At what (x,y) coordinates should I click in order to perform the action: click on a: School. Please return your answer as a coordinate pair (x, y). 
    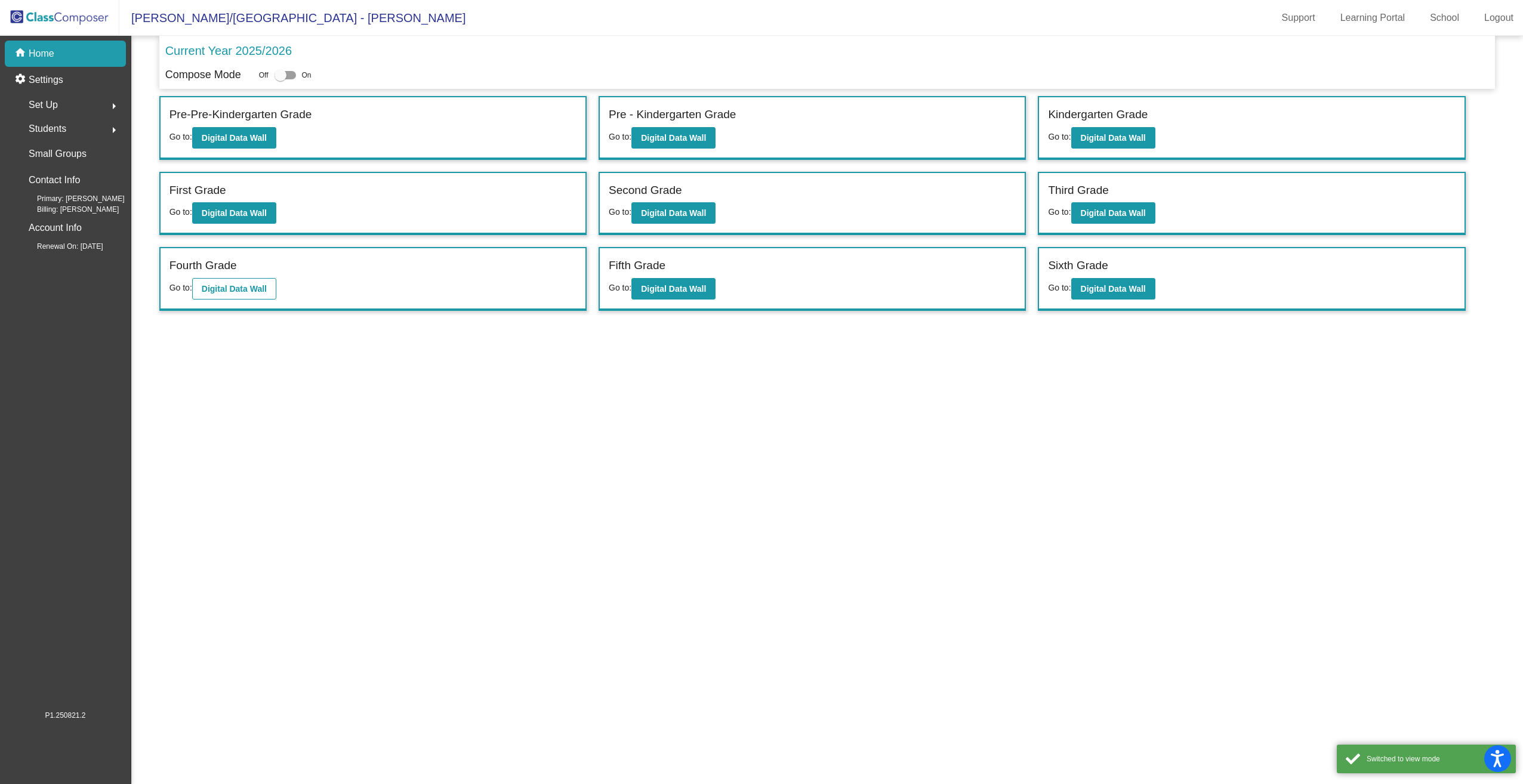
    Looking at the image, I should click on (1444, 18).